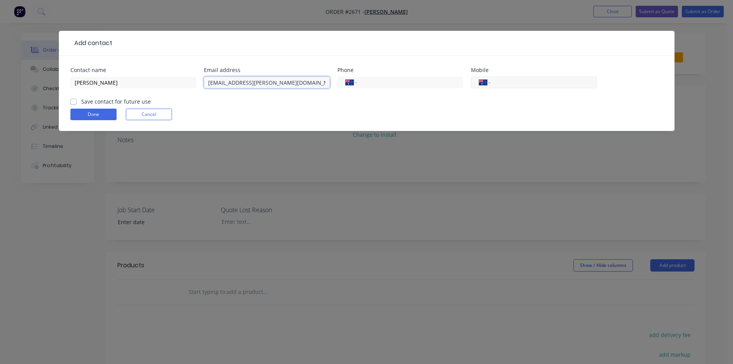  What do you see at coordinates (400, 70) in the screenshot?
I see `div: Phone` at bounding box center [400, 70].